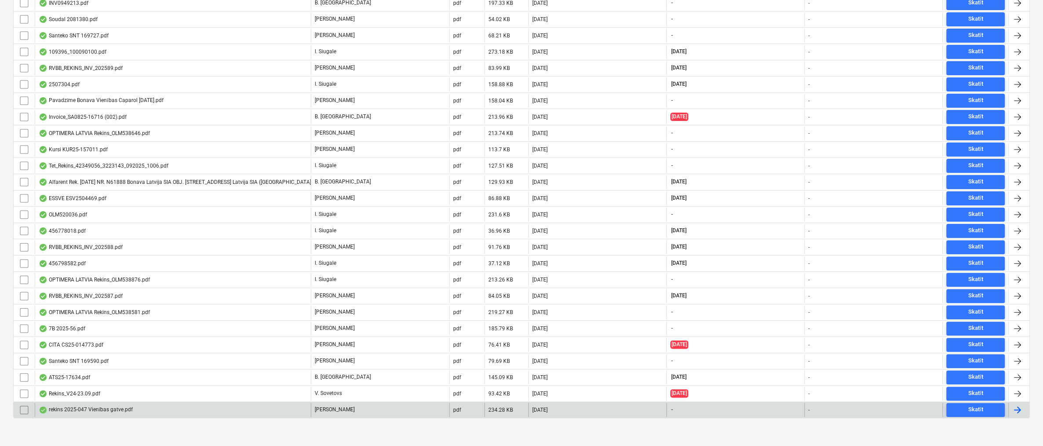 This screenshot has width=1043, height=446. I want to click on div: 36.96 KB, so click(499, 231).